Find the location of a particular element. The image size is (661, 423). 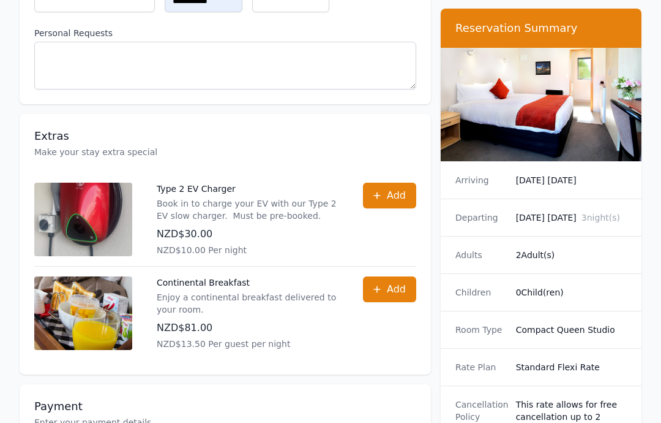

dt: Room Type is located at coordinates (481, 329).